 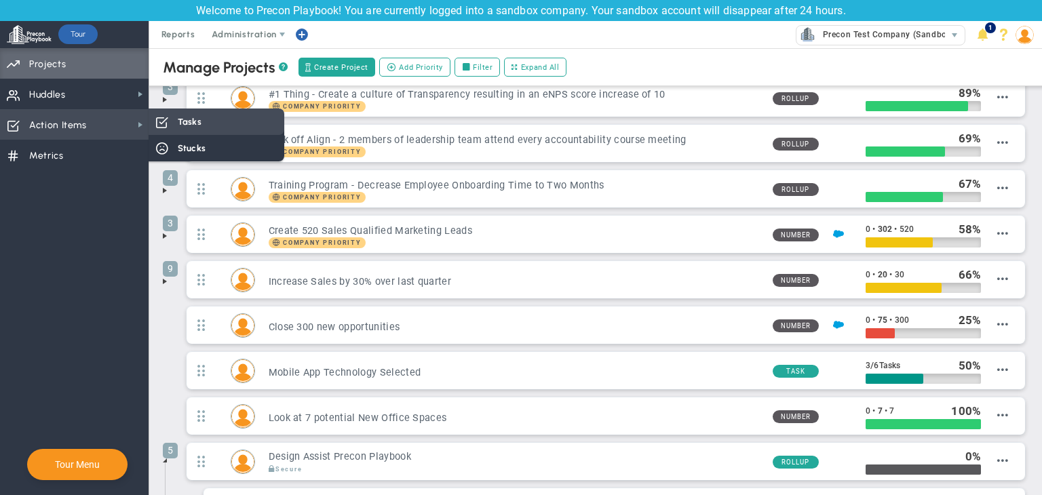 What do you see at coordinates (47, 95) in the screenshot?
I see `span: Huddles` at bounding box center [47, 95].